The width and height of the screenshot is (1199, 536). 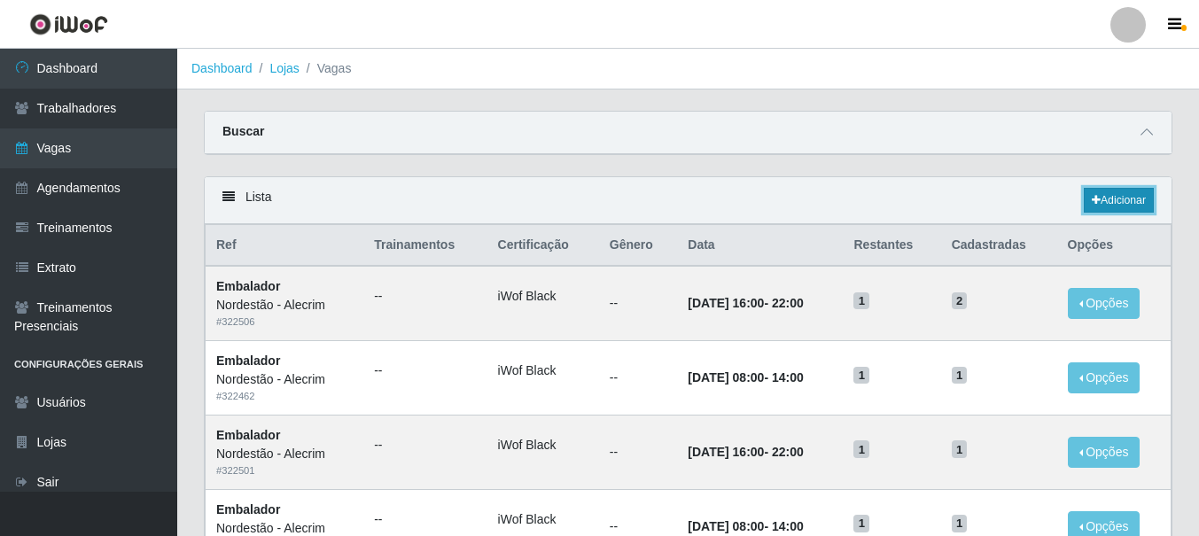 What do you see at coordinates (284, 68) in the screenshot?
I see `a: Lojas` at bounding box center [284, 68].